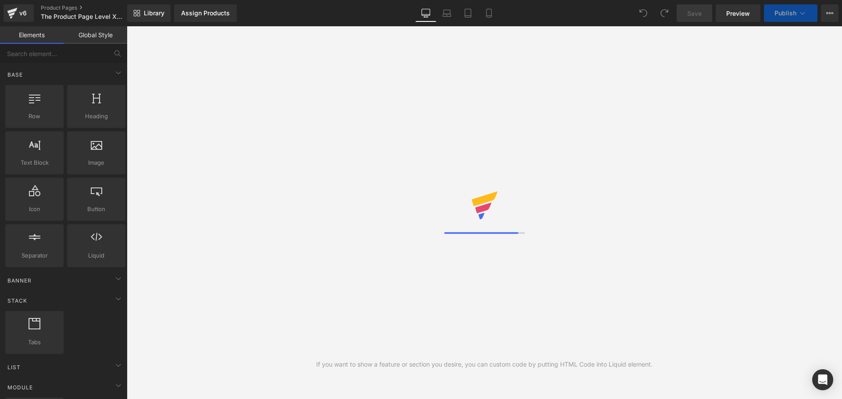  I want to click on span: Library, so click(154, 13).